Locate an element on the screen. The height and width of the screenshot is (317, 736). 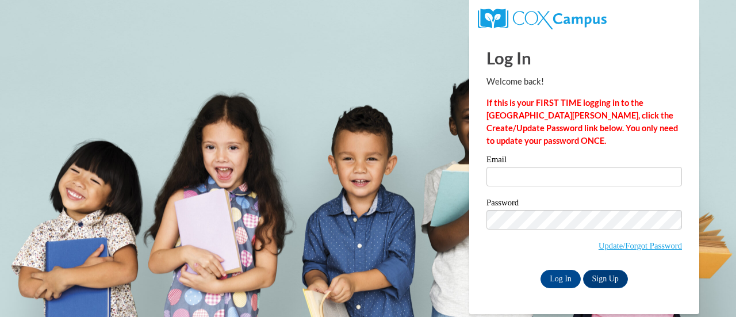
a: Sign Up is located at coordinates (605, 279).